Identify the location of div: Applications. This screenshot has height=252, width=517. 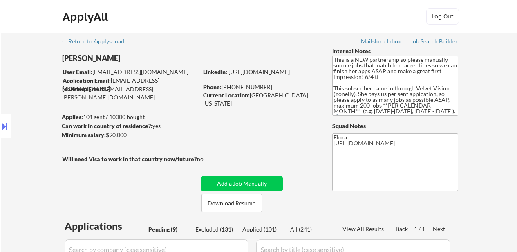
(105, 226).